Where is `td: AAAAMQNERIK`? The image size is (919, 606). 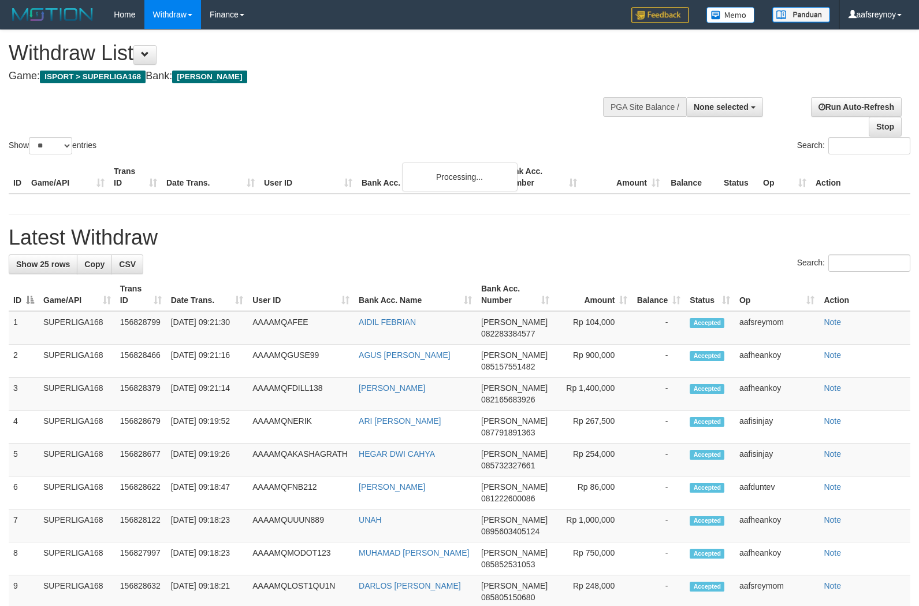 td: AAAAMQNERIK is located at coordinates (301, 426).